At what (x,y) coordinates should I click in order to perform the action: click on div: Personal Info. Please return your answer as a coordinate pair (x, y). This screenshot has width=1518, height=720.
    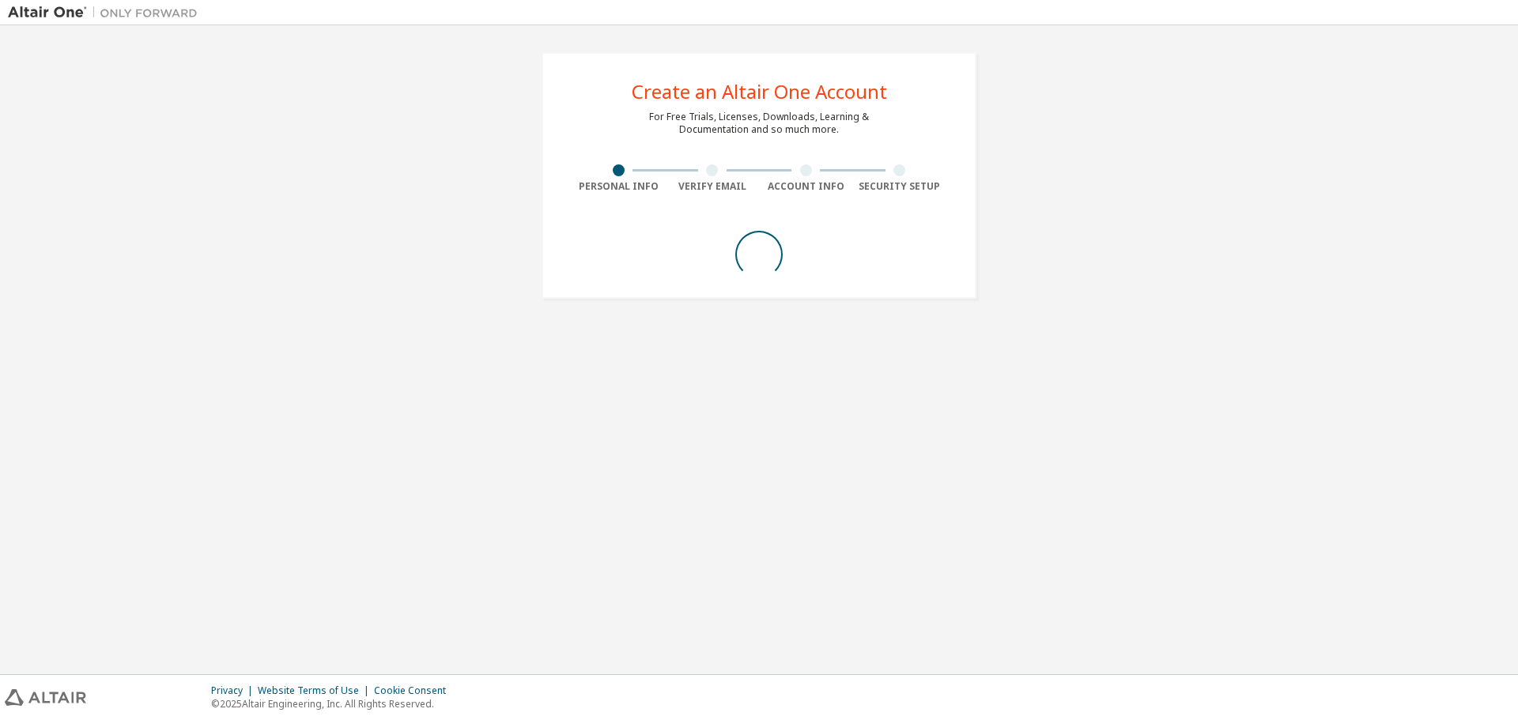
    Looking at the image, I should click on (618, 187).